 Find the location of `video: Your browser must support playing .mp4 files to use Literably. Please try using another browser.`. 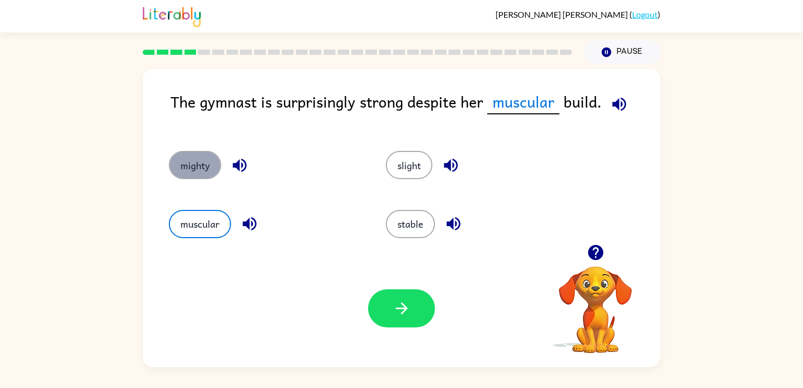

video: Your browser must support playing .mp4 files to use Literably. Please try using another browser. is located at coordinates (595, 303).